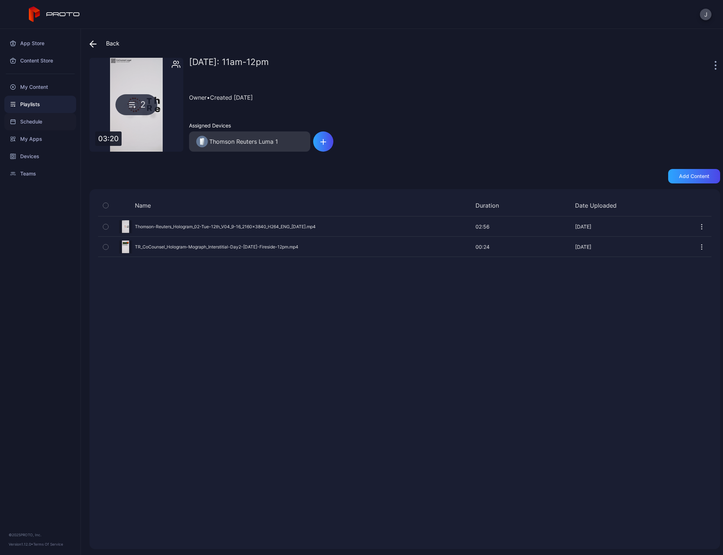  Describe the element at coordinates (263, 205) in the screenshot. I see `div: Name` at that location.